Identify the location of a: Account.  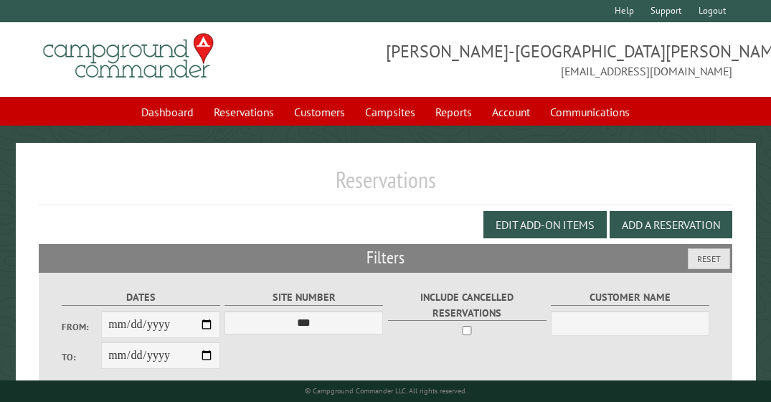
(511, 112).